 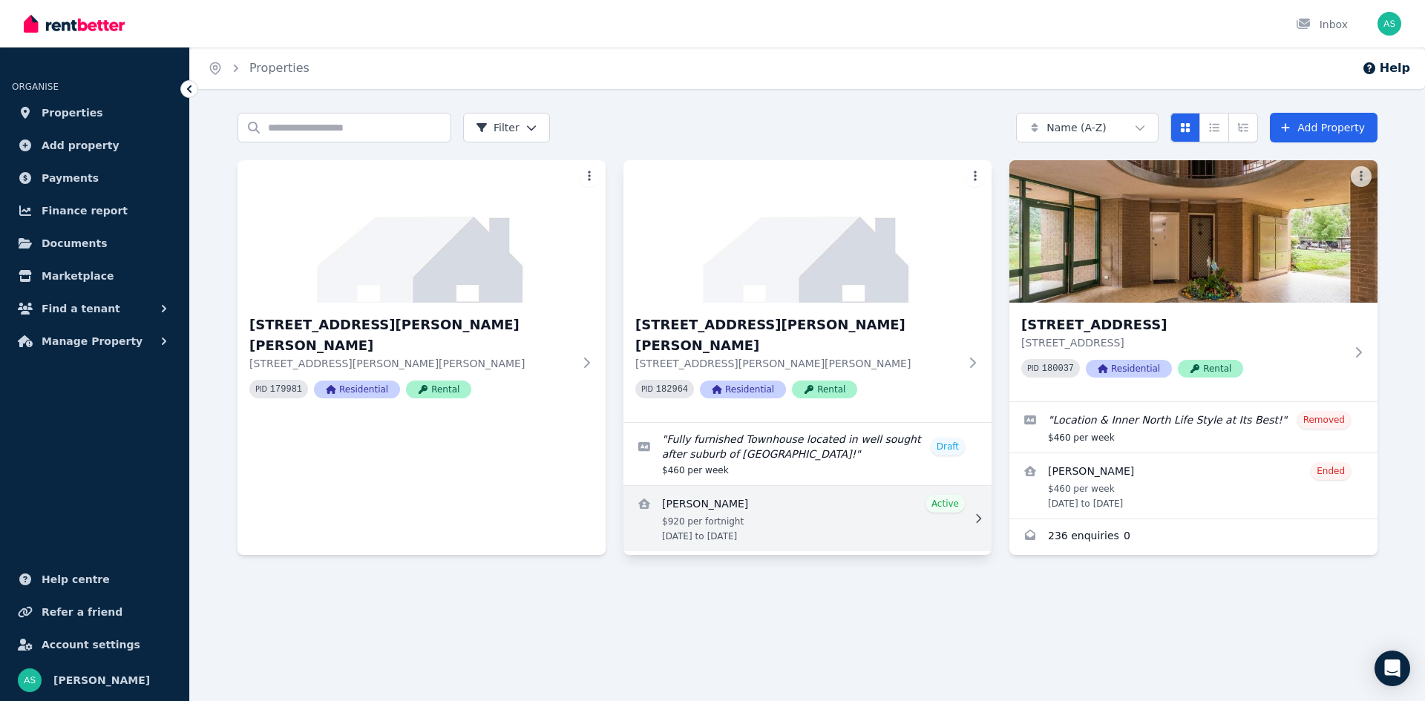 What do you see at coordinates (94, 612) in the screenshot?
I see `a: Refer a friend` at bounding box center [94, 612].